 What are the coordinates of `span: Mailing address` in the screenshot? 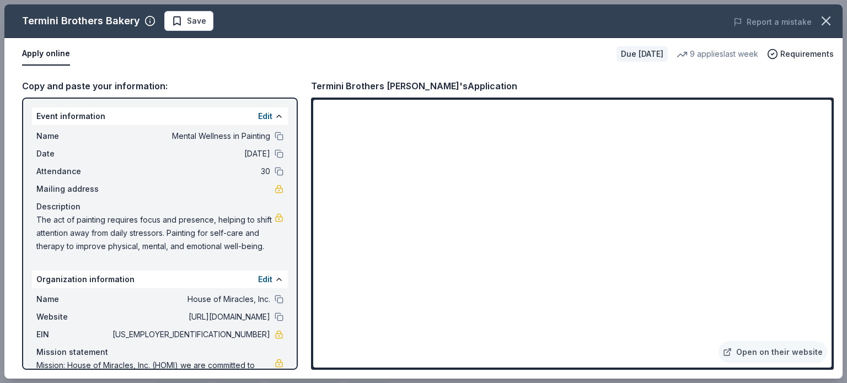 It's located at (73, 189).